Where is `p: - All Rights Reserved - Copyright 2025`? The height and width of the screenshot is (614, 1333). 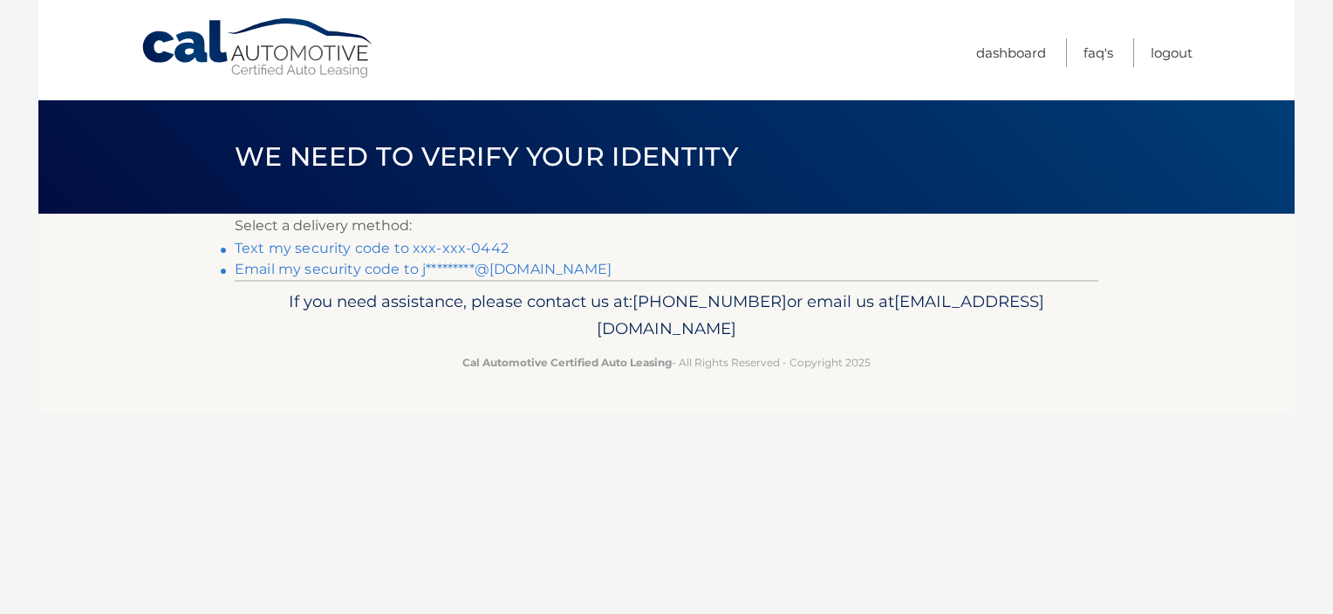
p: - All Rights Reserved - Copyright 2025 is located at coordinates (666, 362).